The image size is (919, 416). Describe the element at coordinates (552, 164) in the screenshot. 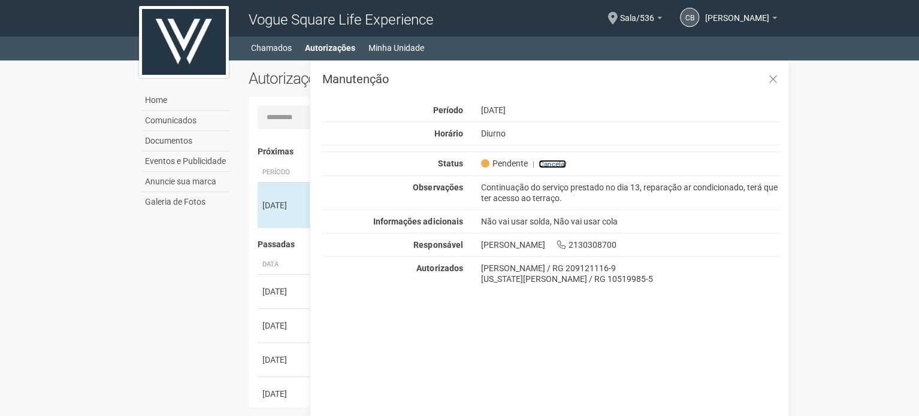

I see `a: Cancelar` at that location.